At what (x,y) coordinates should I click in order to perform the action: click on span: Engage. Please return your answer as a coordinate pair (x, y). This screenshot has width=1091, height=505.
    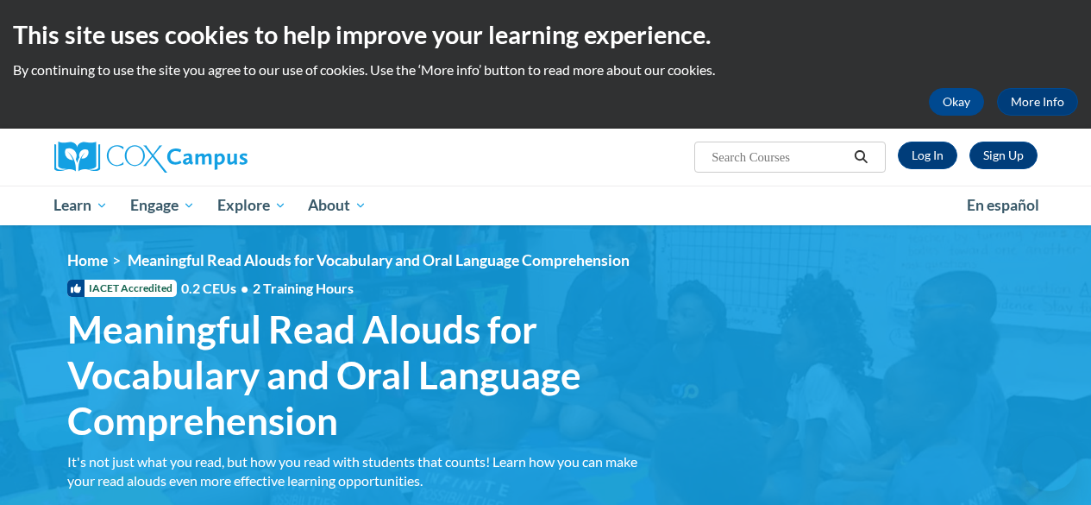
    Looking at the image, I should click on (162, 205).